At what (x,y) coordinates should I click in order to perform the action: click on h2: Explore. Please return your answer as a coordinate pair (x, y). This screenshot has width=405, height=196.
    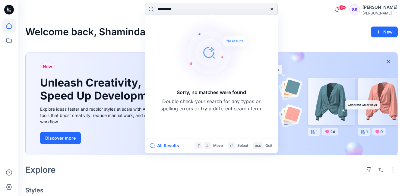
    Looking at the image, I should click on (40, 170).